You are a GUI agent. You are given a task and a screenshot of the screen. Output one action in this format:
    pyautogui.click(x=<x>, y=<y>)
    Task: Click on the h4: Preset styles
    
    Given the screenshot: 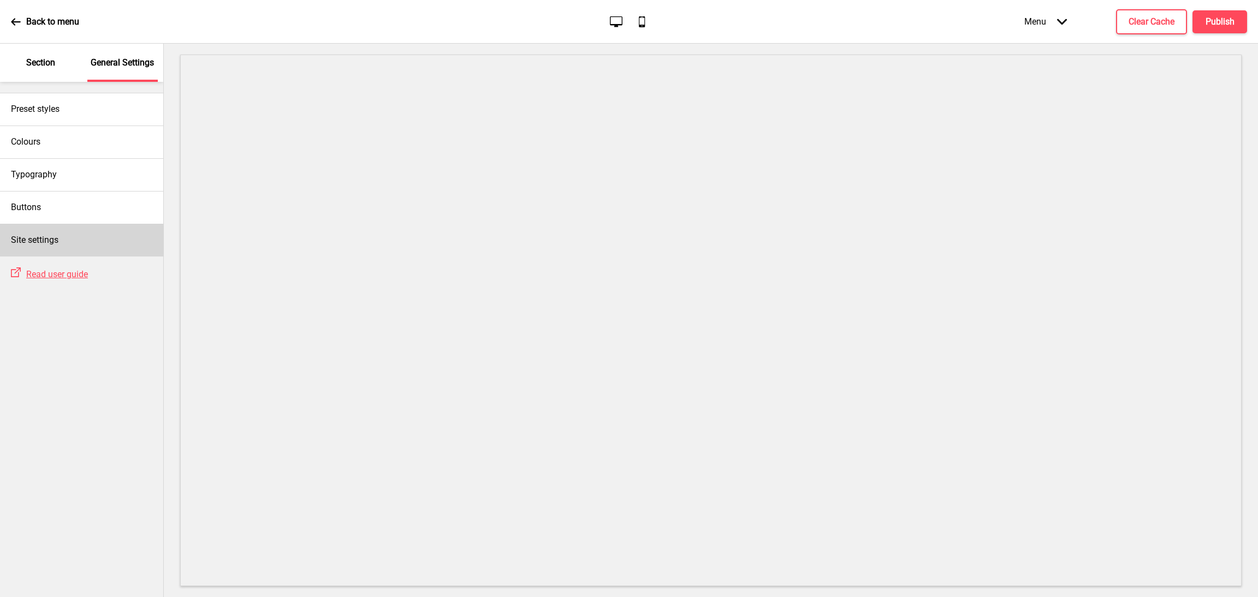 What is the action you would take?
    pyautogui.click(x=35, y=109)
    